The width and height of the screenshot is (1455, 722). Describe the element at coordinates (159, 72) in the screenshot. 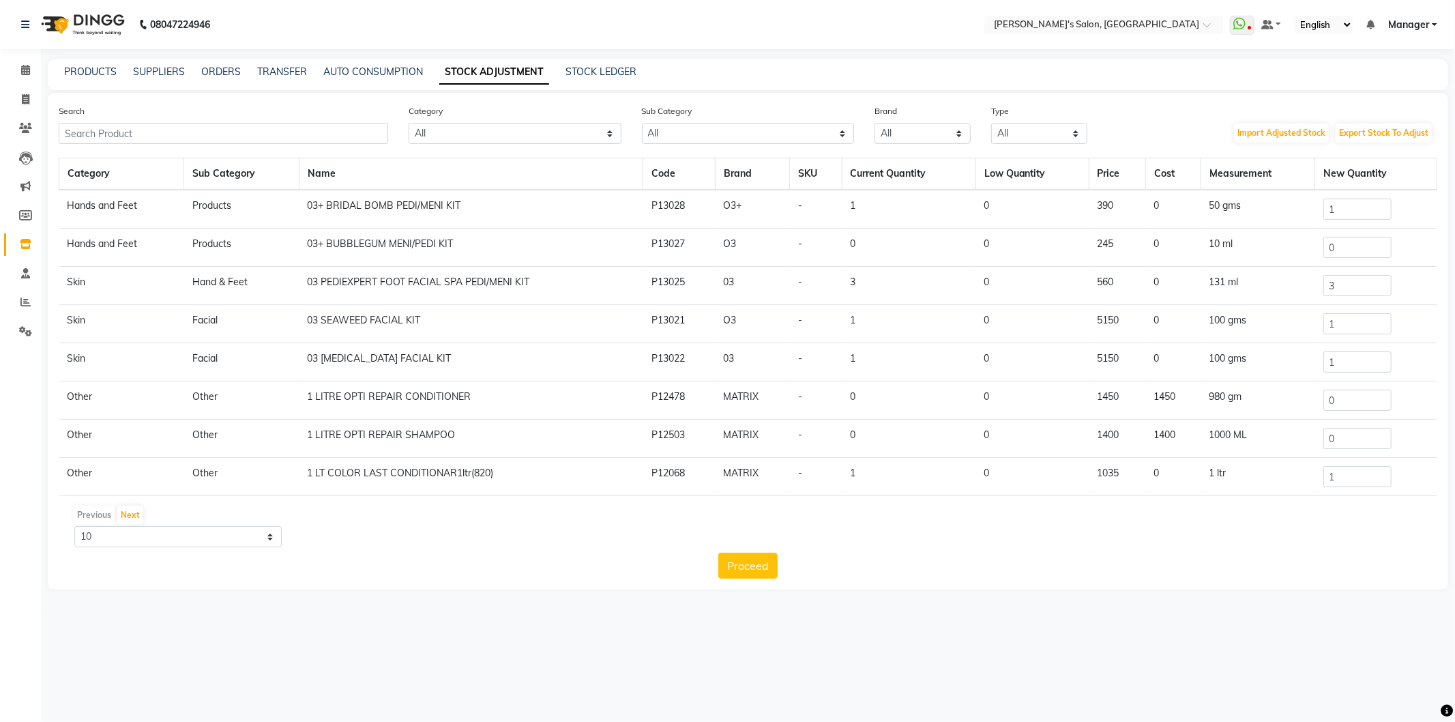

I see `a: SUPPLIERS` at that location.